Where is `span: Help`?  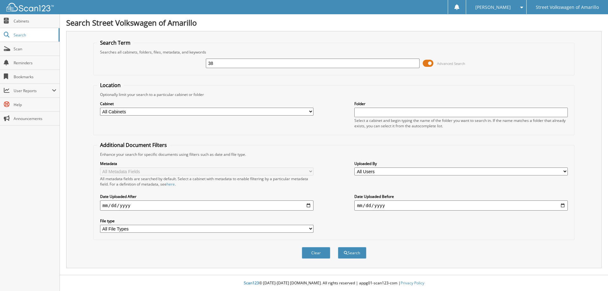
span: Help is located at coordinates (35, 105).